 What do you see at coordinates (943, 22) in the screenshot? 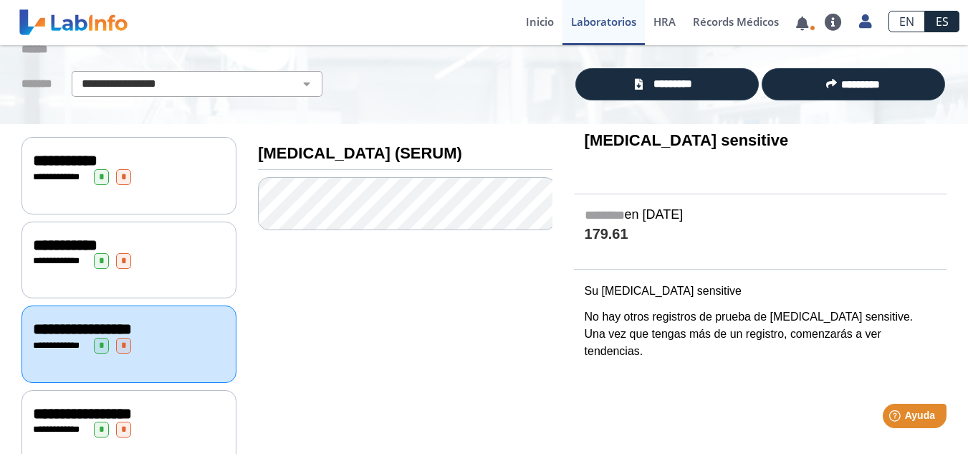
I see `a: ES` at bounding box center [943, 22].